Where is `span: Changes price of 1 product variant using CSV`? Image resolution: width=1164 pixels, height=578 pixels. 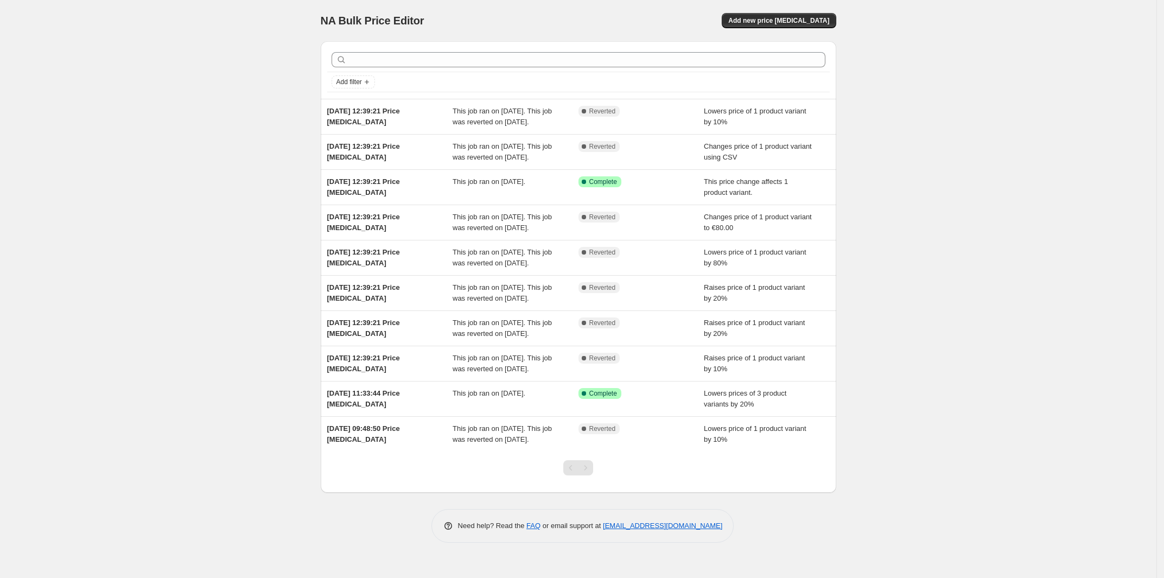
span: Changes price of 1 product variant using CSV is located at coordinates (757, 151).